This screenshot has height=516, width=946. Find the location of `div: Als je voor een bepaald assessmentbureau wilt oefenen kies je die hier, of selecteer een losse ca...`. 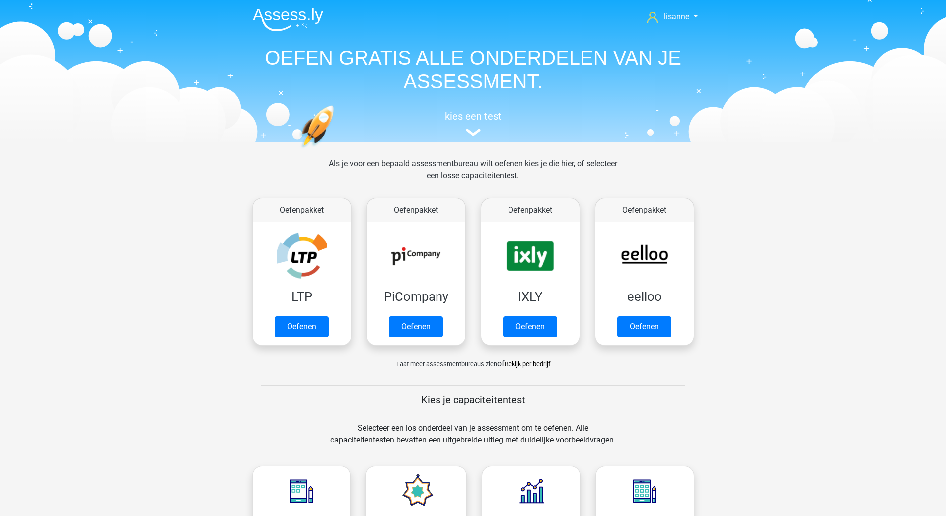

div: Als je voor een bepaald assessmentbureau wilt oefenen kies je die hier, of selecteer een losse ca... is located at coordinates (473, 176).